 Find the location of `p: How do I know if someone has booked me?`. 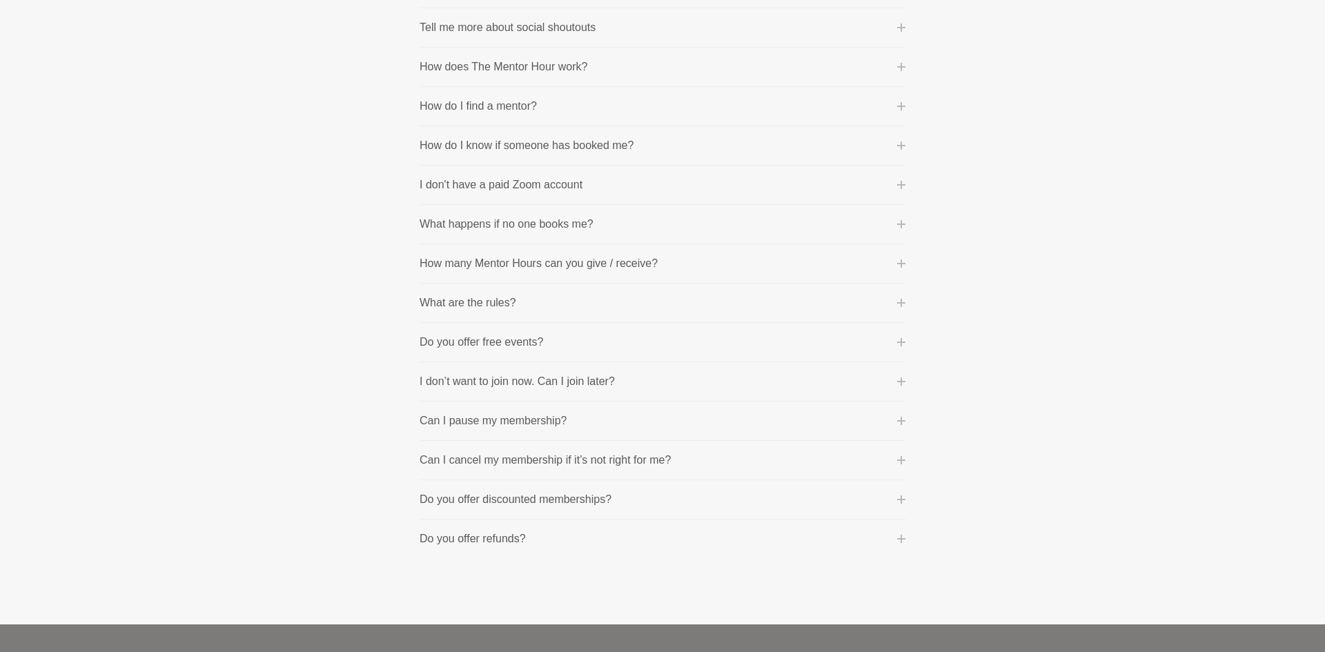

p: How do I know if someone has booked me? is located at coordinates (527, 146).